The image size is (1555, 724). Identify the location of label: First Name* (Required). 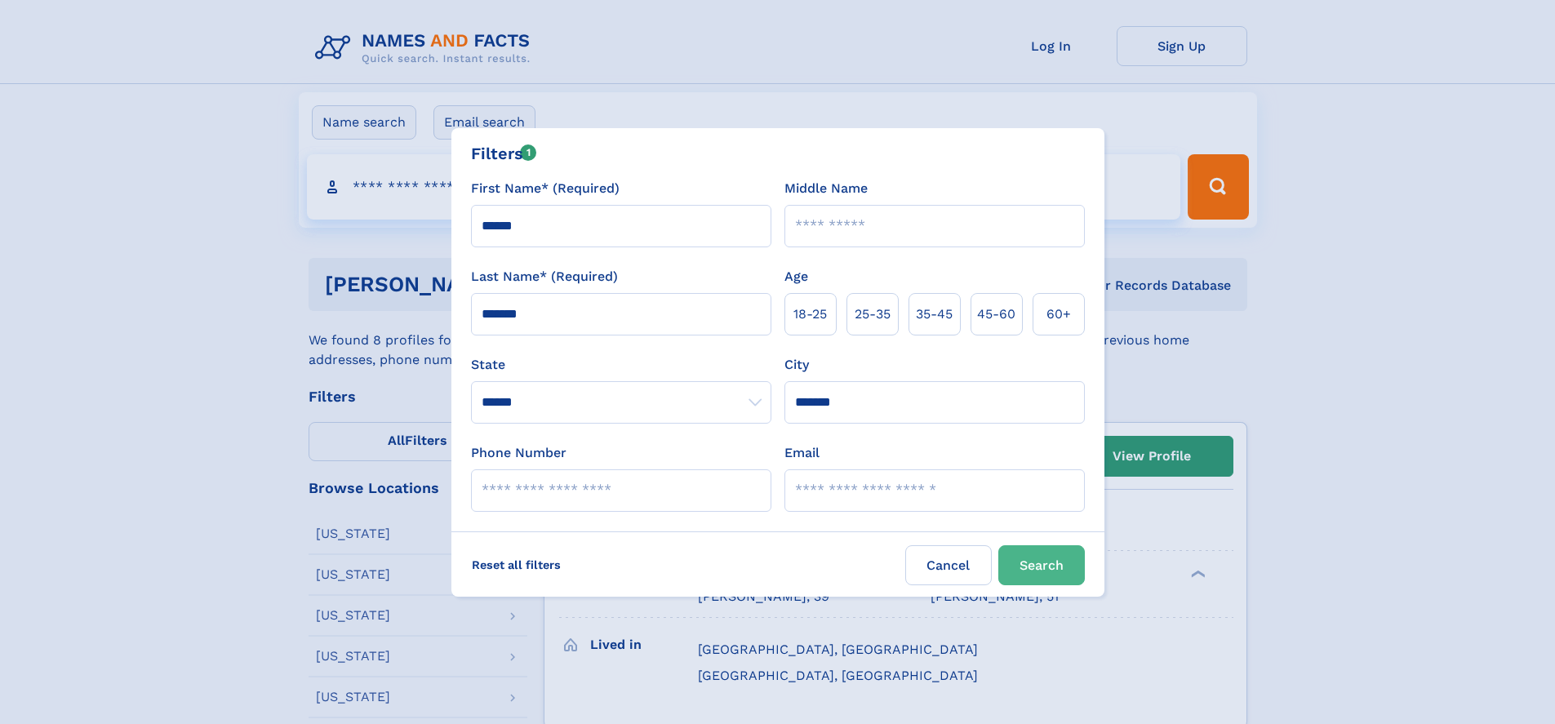
(545, 189).